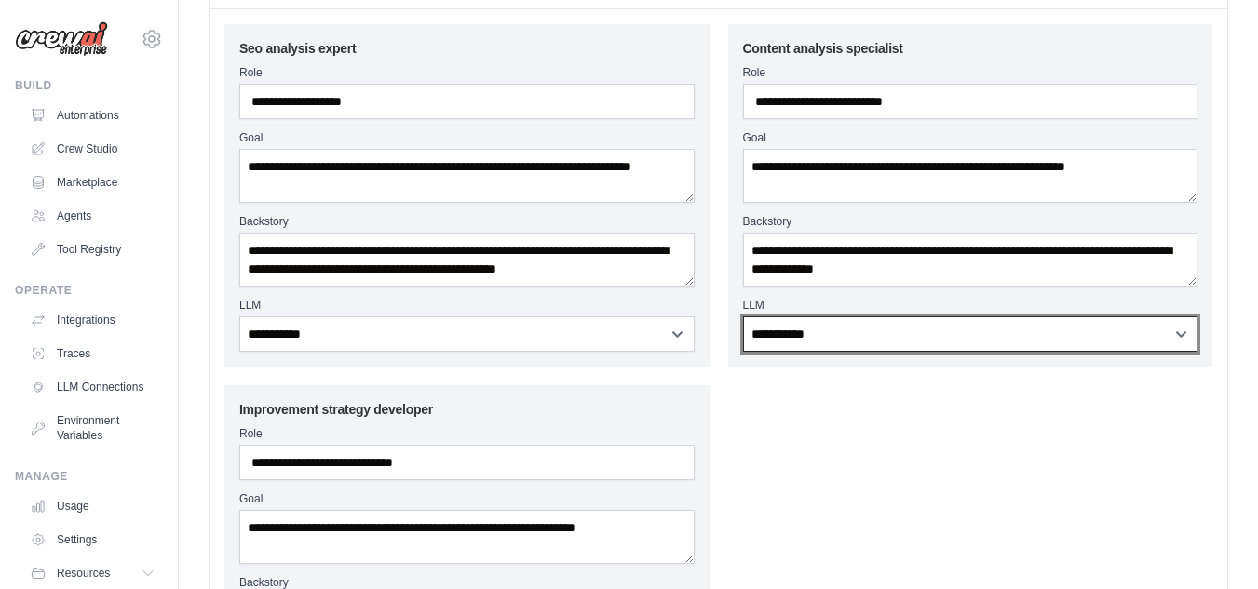 This screenshot has width=1258, height=589. Describe the element at coordinates (92, 149) in the screenshot. I see `a: Crew Studio` at that location.